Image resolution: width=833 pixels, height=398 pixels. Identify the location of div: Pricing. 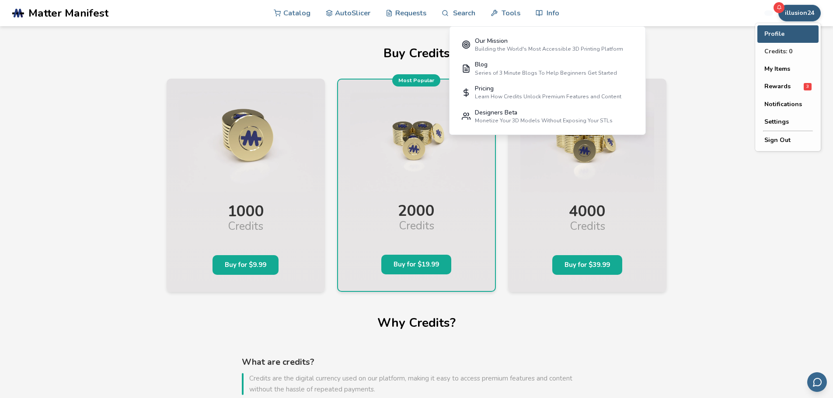
(548, 89).